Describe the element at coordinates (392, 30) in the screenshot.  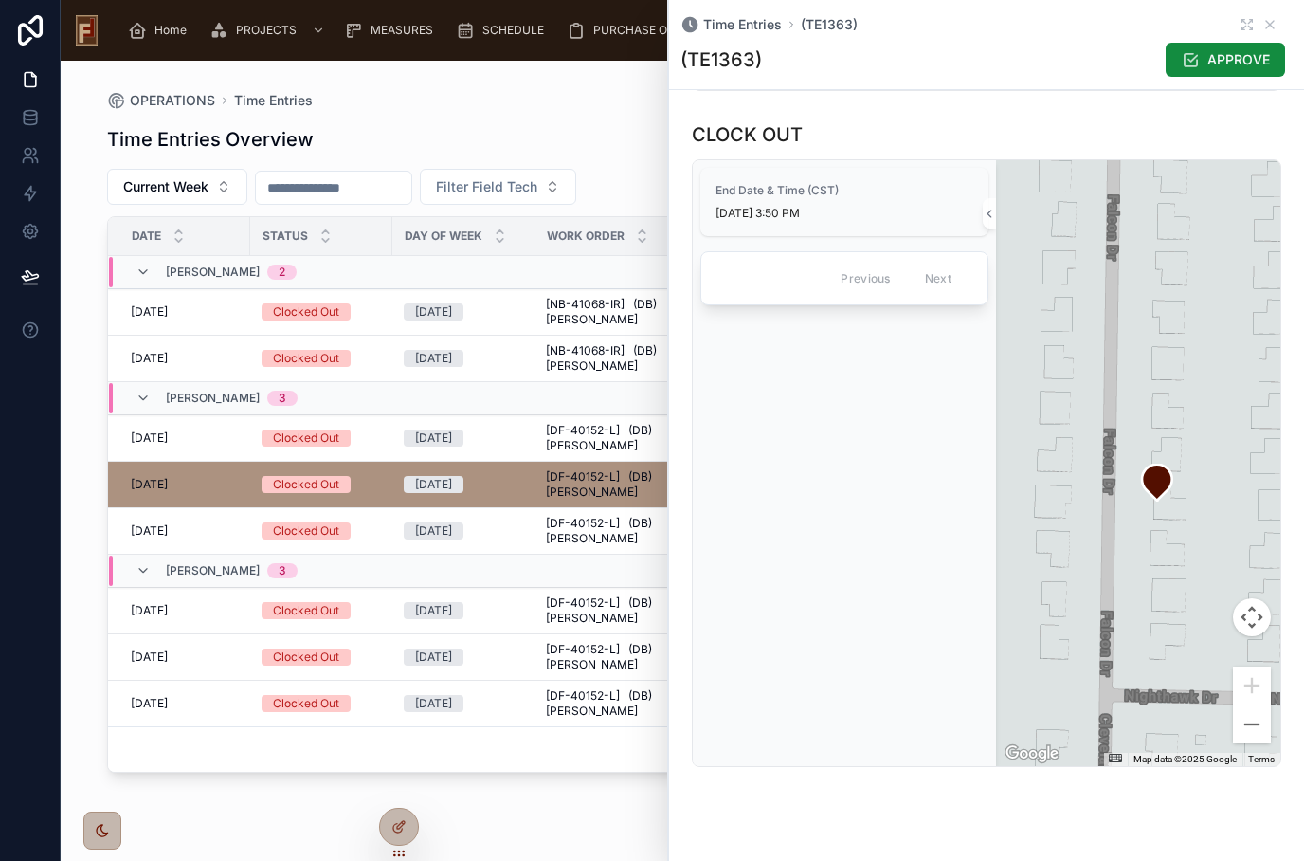
I see `a: MEASURES` at that location.